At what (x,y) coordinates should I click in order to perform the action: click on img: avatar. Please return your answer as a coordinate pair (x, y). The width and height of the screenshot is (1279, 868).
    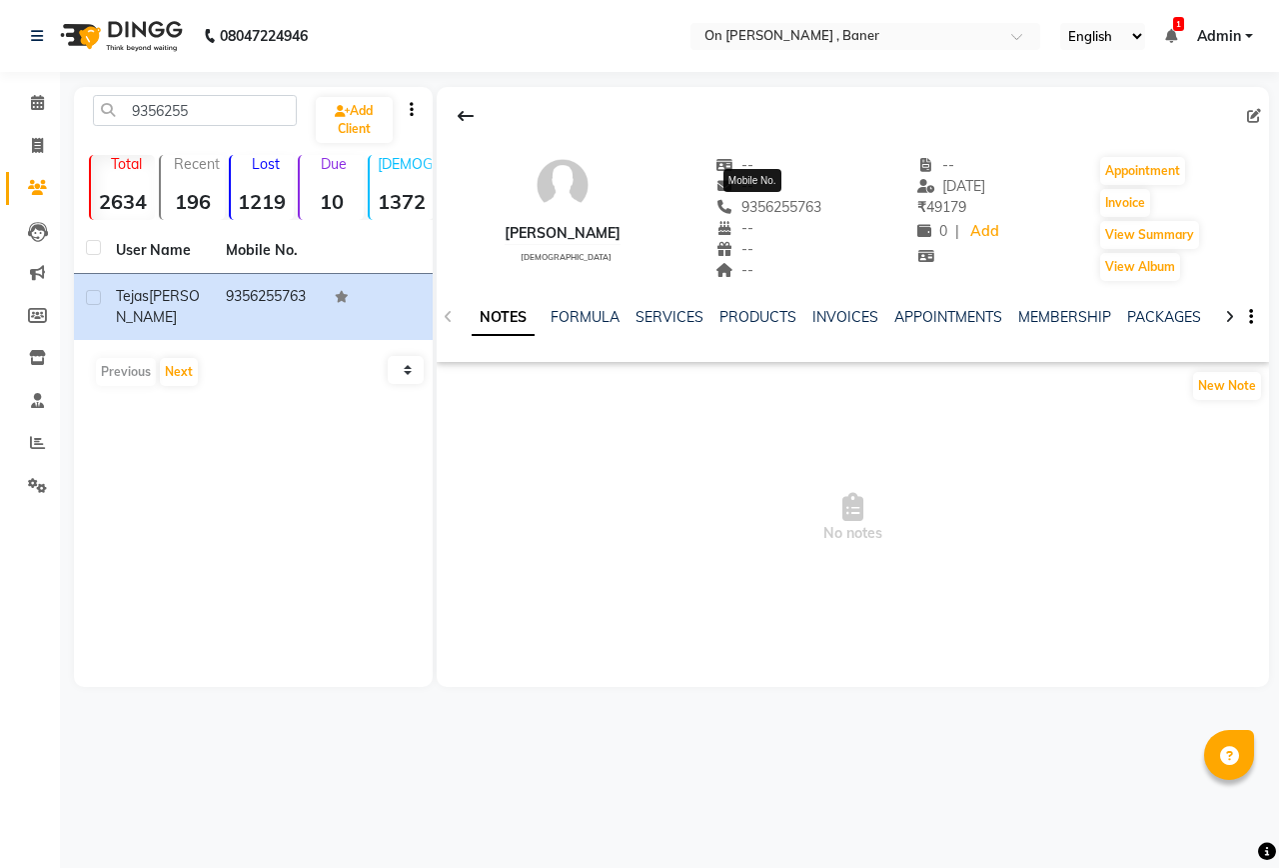
    Looking at the image, I should click on (563, 185).